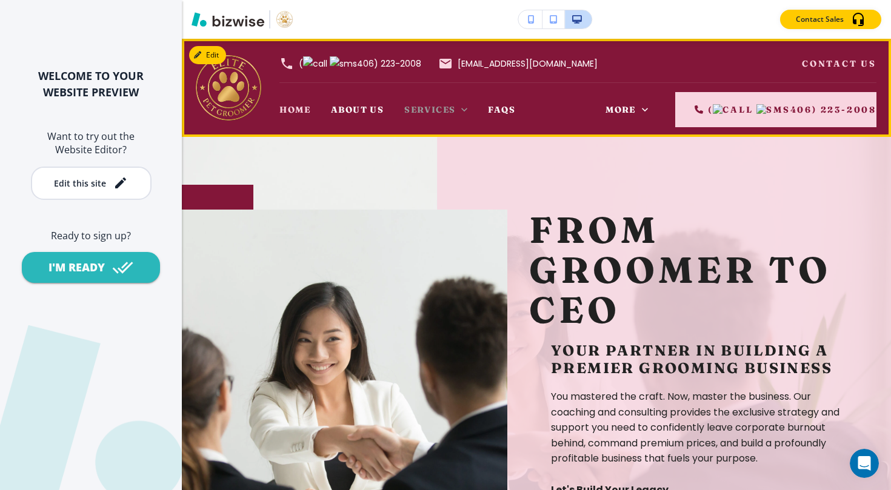 This screenshot has height=490, width=891. Describe the element at coordinates (91, 183) in the screenshot. I see `button: Edit this site` at that location.